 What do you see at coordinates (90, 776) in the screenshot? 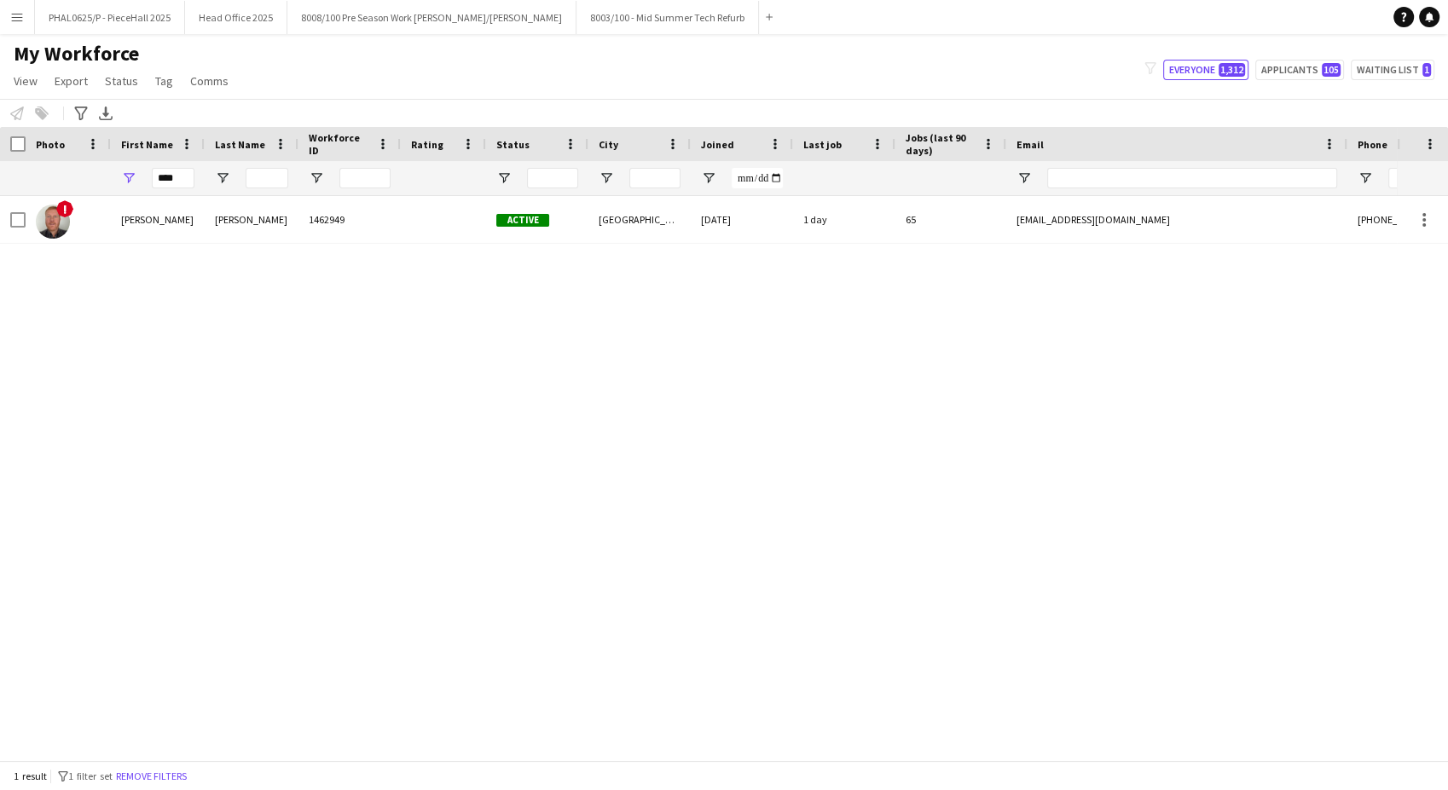
I see `span: 1 filter set` at bounding box center [90, 776].